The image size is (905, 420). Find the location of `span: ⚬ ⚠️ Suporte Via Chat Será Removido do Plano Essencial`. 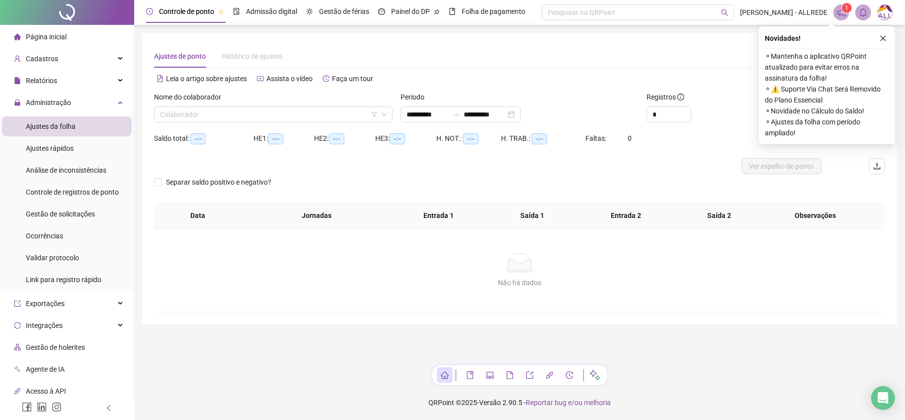

span: ⚬ ⚠️ Suporte Via Chat Será Removido do Plano Essencial is located at coordinates (827, 94).